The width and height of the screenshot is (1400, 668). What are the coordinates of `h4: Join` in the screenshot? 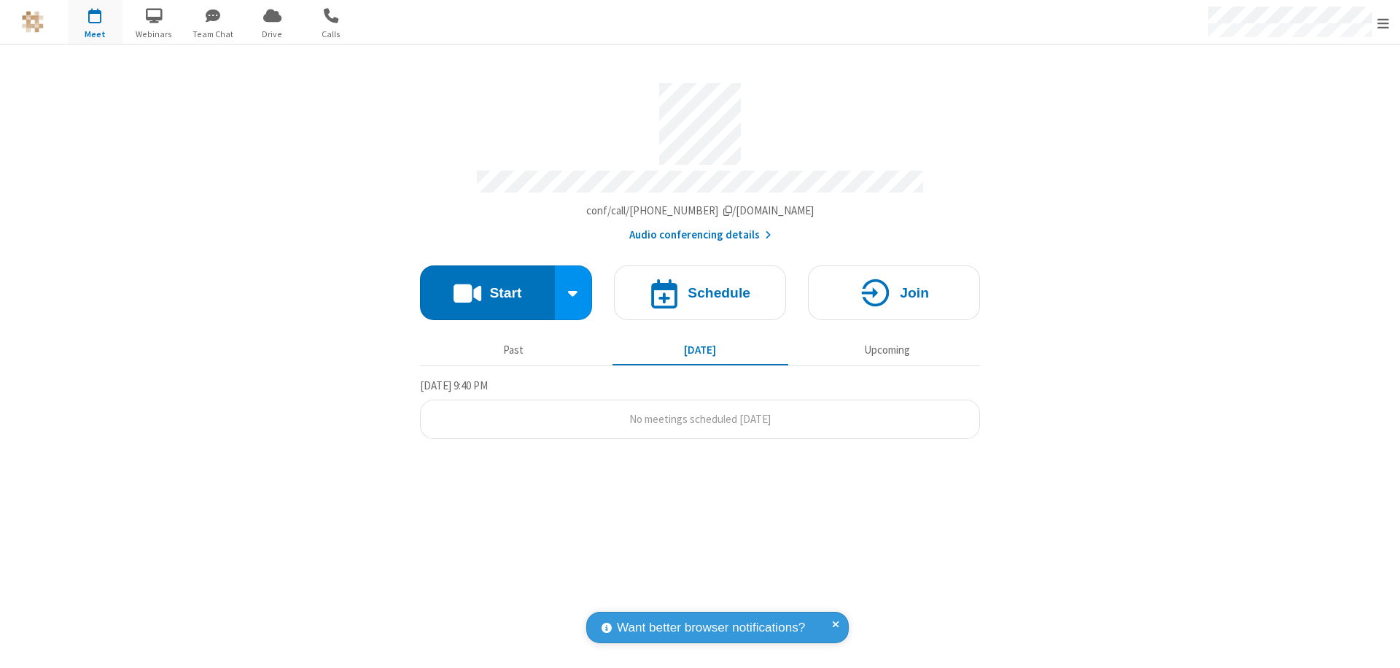 It's located at (915, 292).